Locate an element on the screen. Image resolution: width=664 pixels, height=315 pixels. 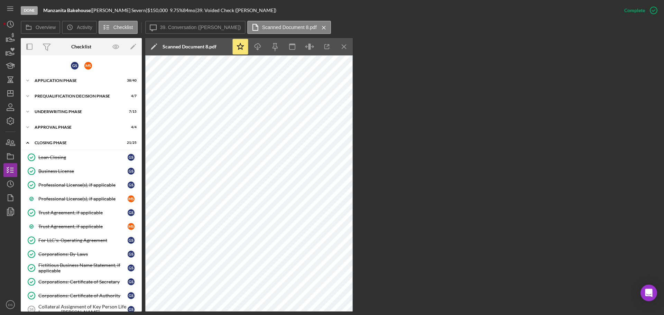
div: Done is located at coordinates (29, 10).